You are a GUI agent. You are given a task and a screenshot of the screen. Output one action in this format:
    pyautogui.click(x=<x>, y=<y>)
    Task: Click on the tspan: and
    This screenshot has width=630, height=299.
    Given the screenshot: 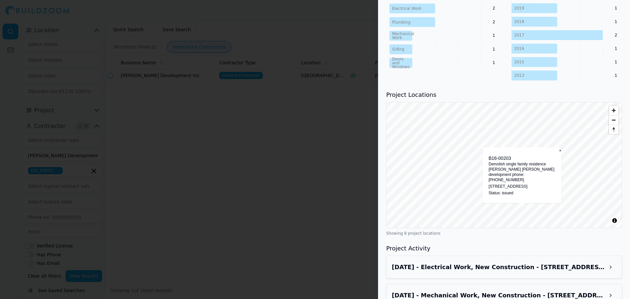 What is the action you would take?
    pyautogui.click(x=396, y=63)
    